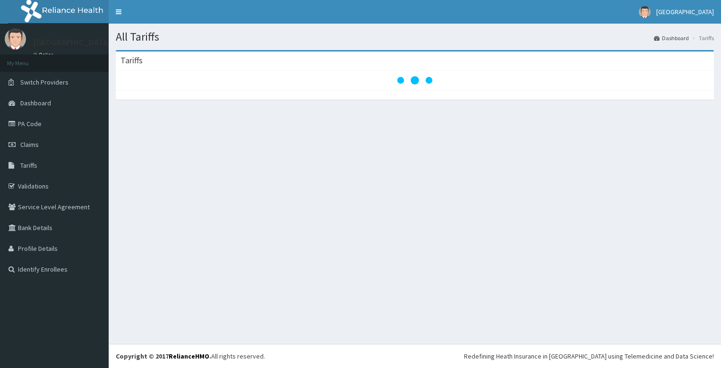 The height and width of the screenshot is (368, 721). I want to click on span: Switch Providers, so click(44, 82).